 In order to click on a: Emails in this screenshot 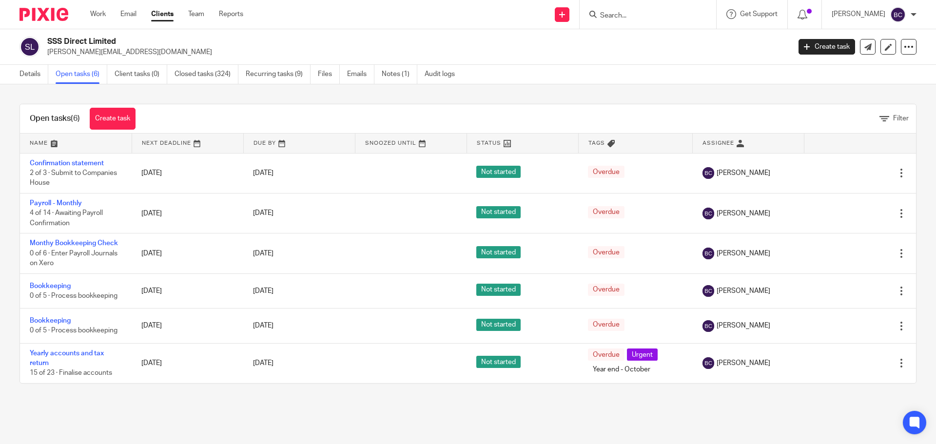, I will do `click(361, 74)`.